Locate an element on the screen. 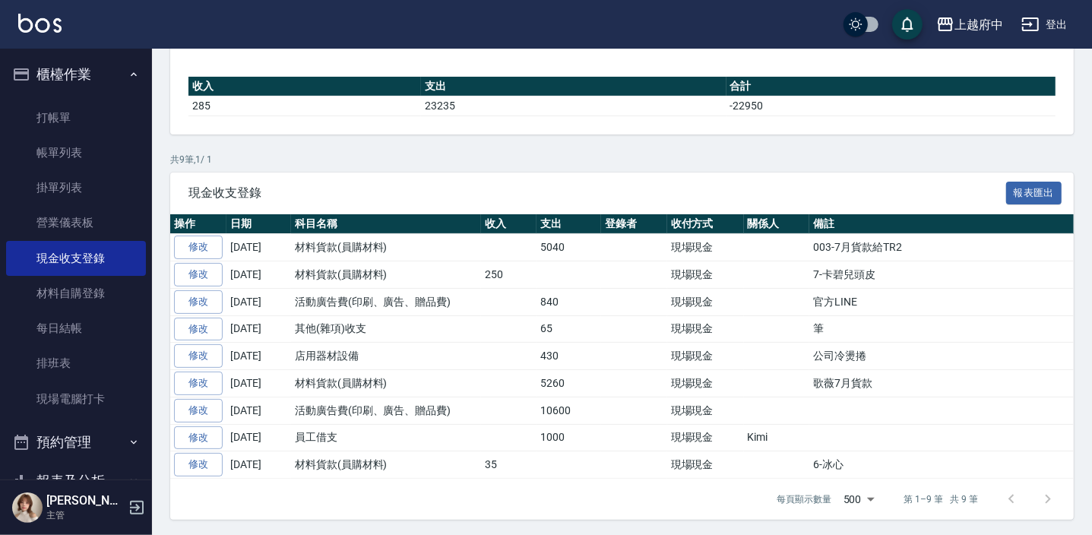  th: 收付方式 is located at coordinates (705, 224).